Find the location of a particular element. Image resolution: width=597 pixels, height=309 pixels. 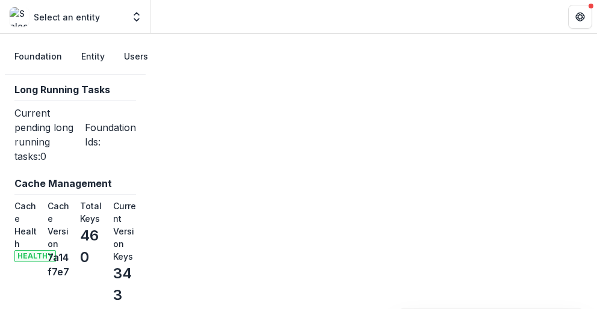

dt: Total Keys is located at coordinates (91, 212).